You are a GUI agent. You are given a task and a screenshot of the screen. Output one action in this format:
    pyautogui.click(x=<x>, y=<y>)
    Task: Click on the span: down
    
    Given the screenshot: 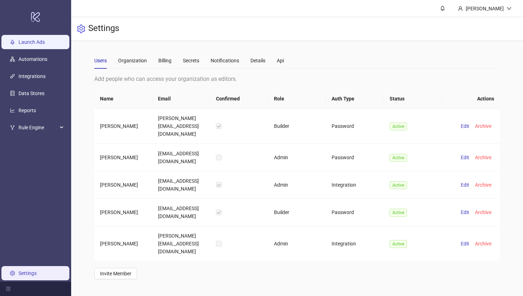 What is the action you would take?
    pyautogui.click(x=509, y=9)
    